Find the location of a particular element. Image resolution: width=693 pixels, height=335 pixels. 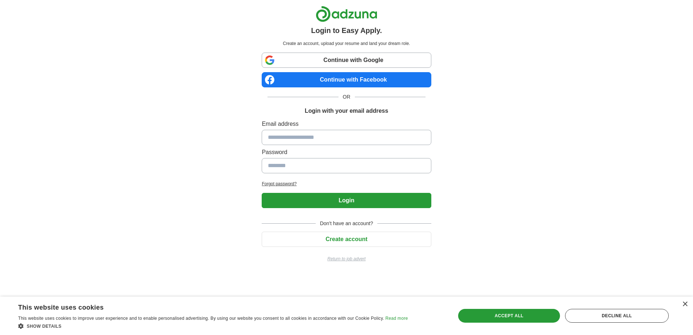

span: Show details is located at coordinates (44, 326).